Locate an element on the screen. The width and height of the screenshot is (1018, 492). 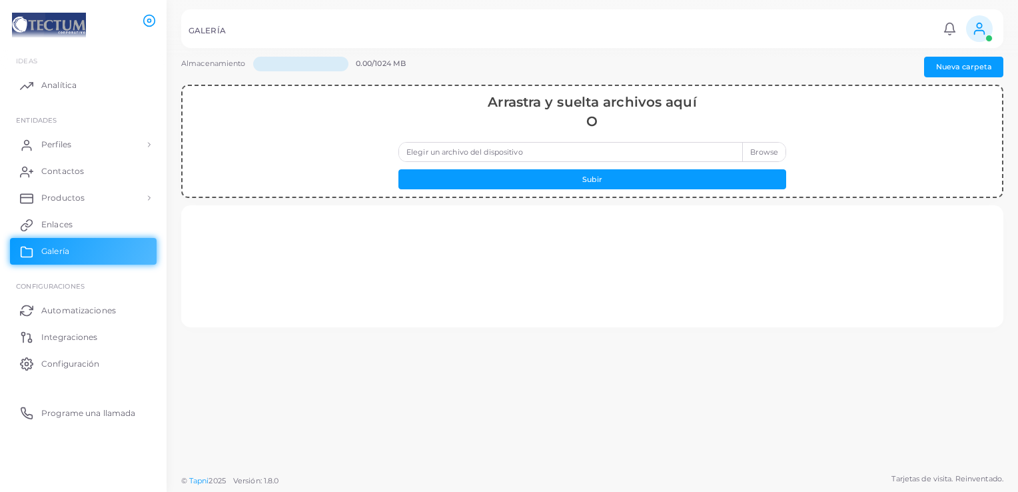
a: Galería is located at coordinates (83, 251).